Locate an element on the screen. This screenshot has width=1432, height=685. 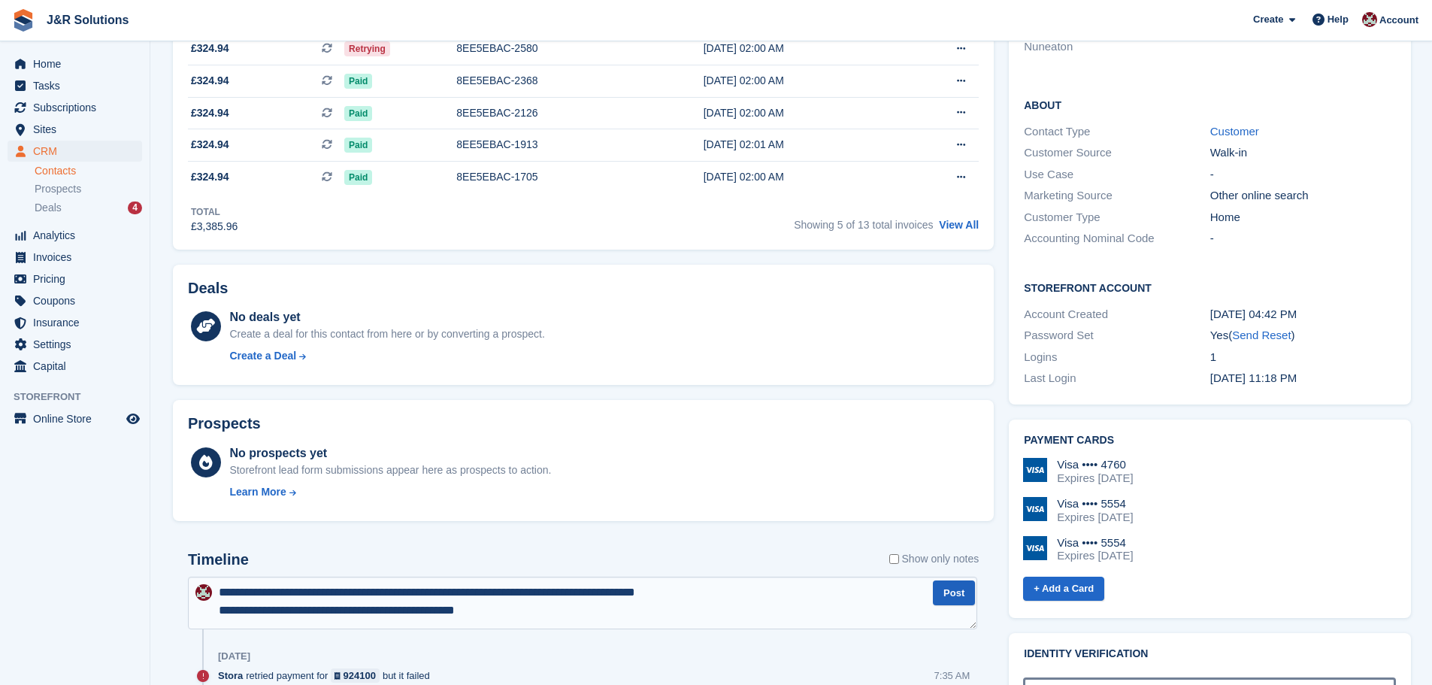
div: Yes is located at coordinates (1303, 335).